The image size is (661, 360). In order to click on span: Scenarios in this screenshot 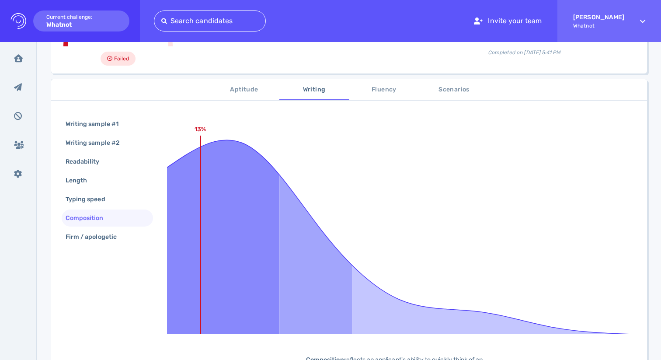, I will do `click(455, 90)`.